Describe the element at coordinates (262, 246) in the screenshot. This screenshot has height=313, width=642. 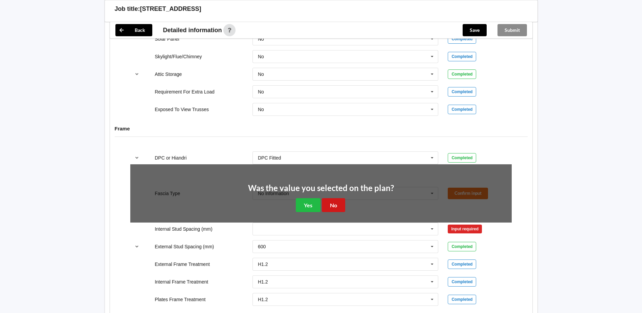
I see `div: 600` at that location.